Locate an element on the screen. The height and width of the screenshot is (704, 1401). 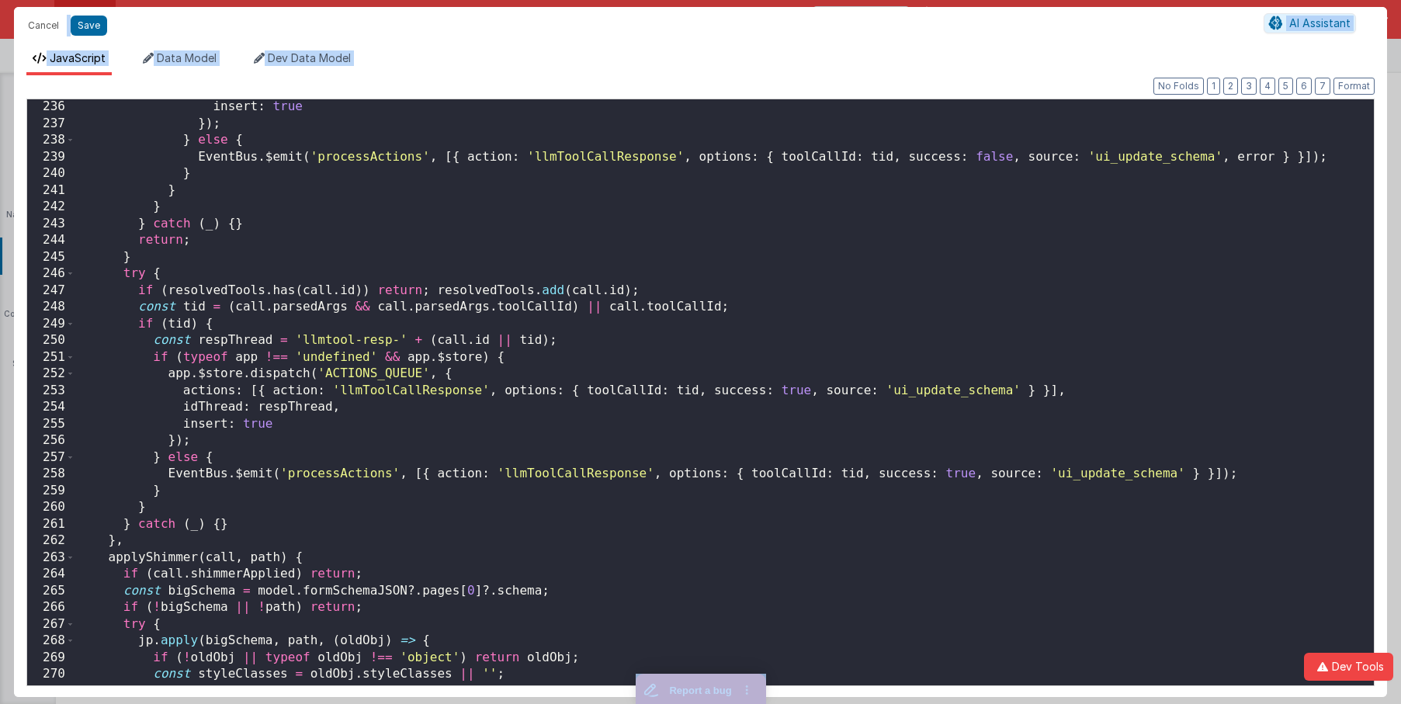
button: Dev Tools is located at coordinates (1348, 667).